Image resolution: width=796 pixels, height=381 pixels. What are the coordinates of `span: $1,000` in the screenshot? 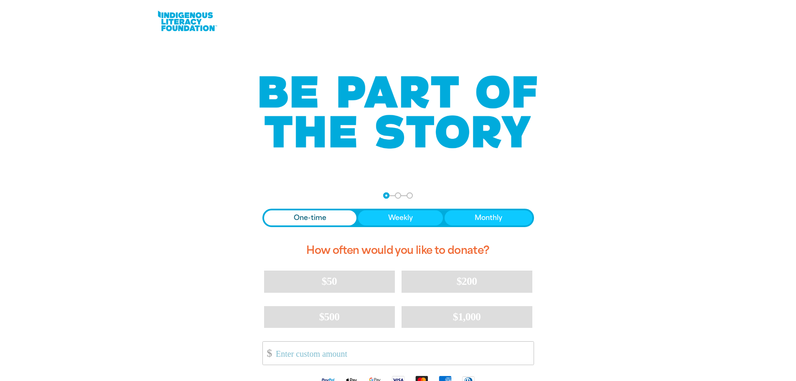 It's located at (467, 317).